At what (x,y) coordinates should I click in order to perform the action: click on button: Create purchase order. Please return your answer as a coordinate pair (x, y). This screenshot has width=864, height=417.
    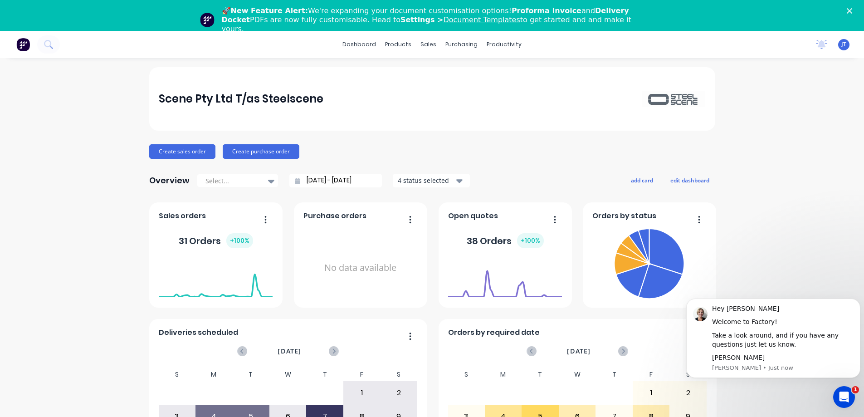
    Looking at the image, I should click on (261, 151).